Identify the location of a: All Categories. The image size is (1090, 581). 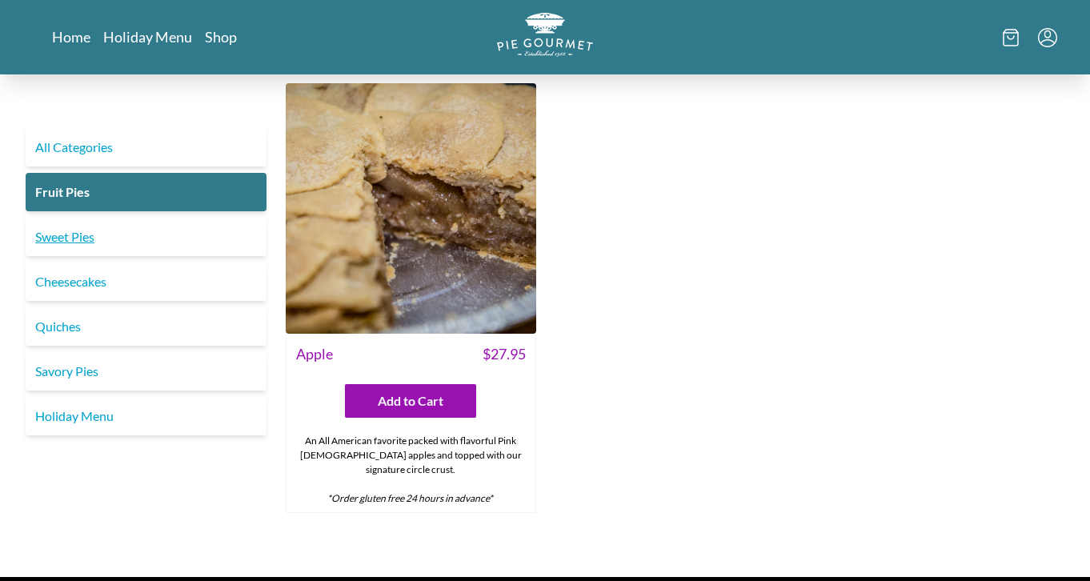
(146, 147).